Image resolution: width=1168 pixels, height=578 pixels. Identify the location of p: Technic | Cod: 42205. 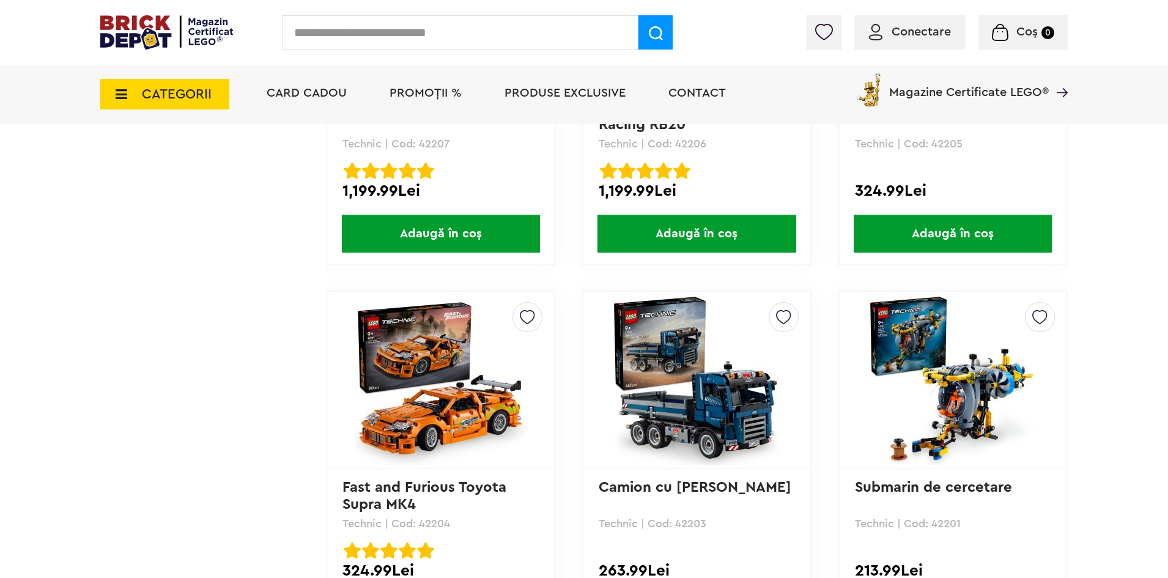
(953, 144).